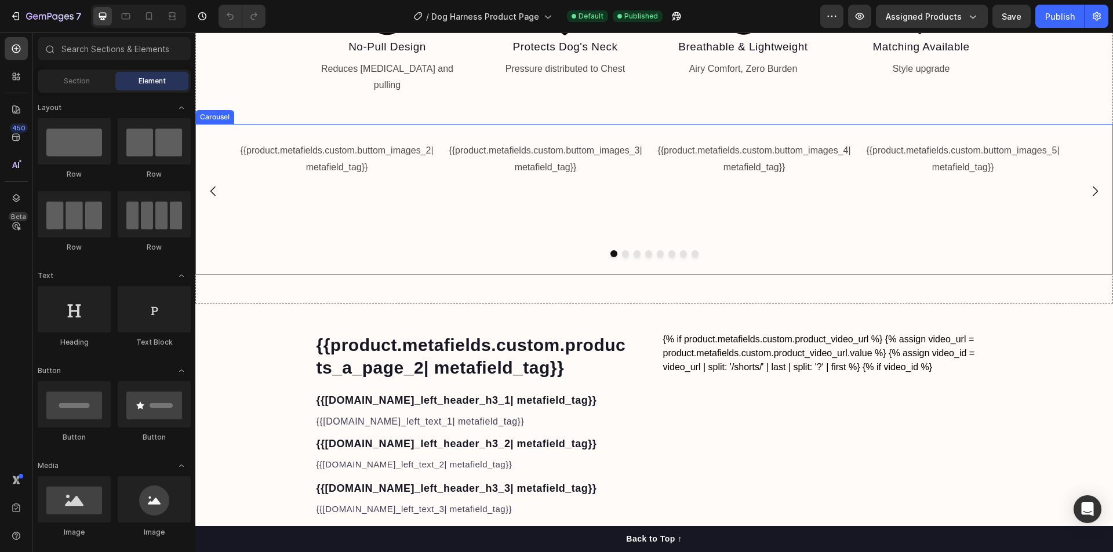 The image size is (1113, 552). What do you see at coordinates (458, 506) in the screenshot?
I see `div: Back to Top ↑` at bounding box center [458, 506].